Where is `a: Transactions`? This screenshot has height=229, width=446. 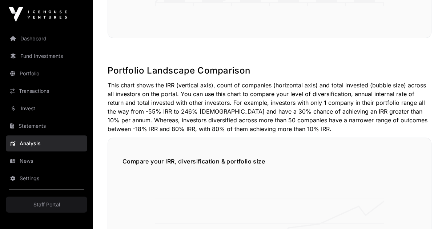 a: Transactions is located at coordinates (47, 91).